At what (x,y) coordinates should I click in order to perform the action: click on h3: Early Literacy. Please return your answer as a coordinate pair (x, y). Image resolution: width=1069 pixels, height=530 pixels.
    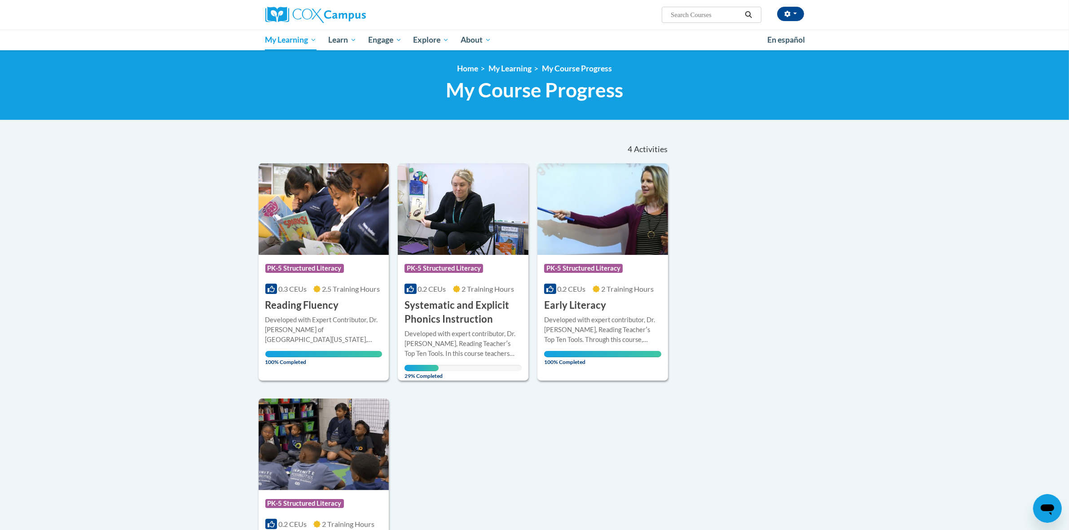
    Looking at the image, I should click on (575, 305).